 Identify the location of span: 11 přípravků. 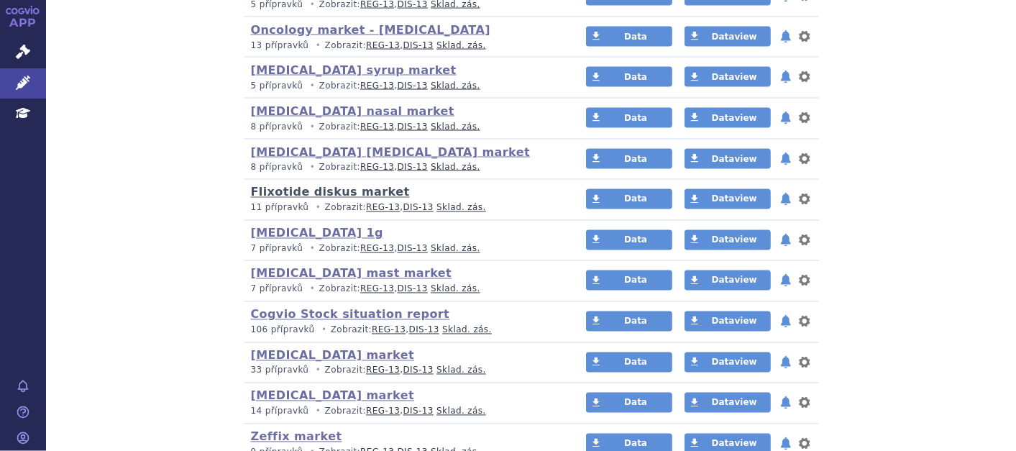
(280, 208).